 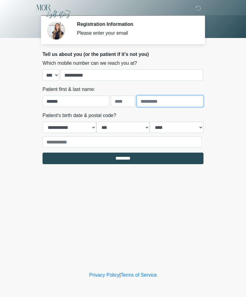 What do you see at coordinates (53, 11) in the screenshot?
I see `img: Mor Esthetics Logo` at bounding box center [53, 11].